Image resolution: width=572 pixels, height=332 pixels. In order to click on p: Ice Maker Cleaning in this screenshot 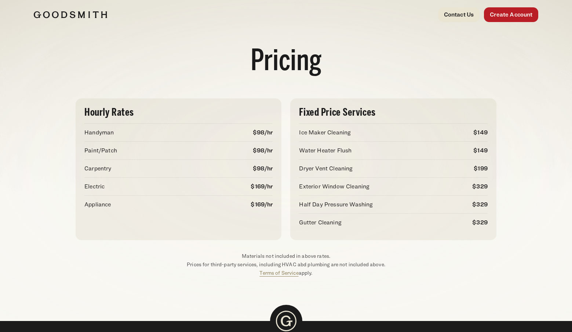, I will do `click(325, 132)`.